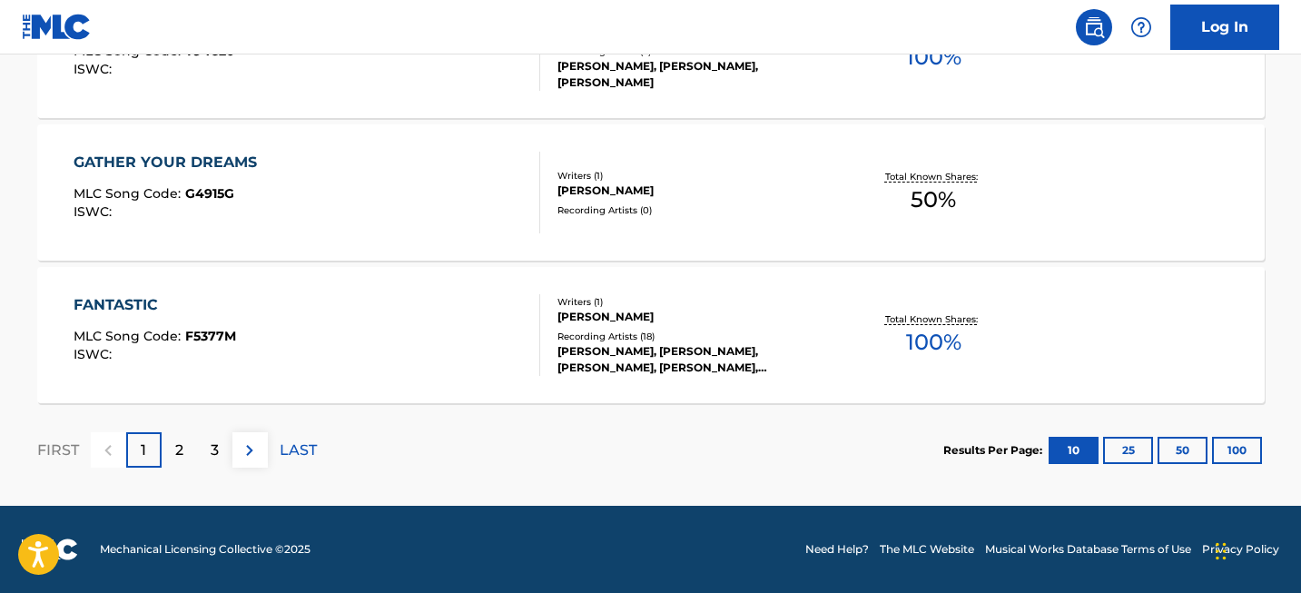 Image resolution: width=1301 pixels, height=593 pixels. I want to click on p: 3, so click(214, 450).